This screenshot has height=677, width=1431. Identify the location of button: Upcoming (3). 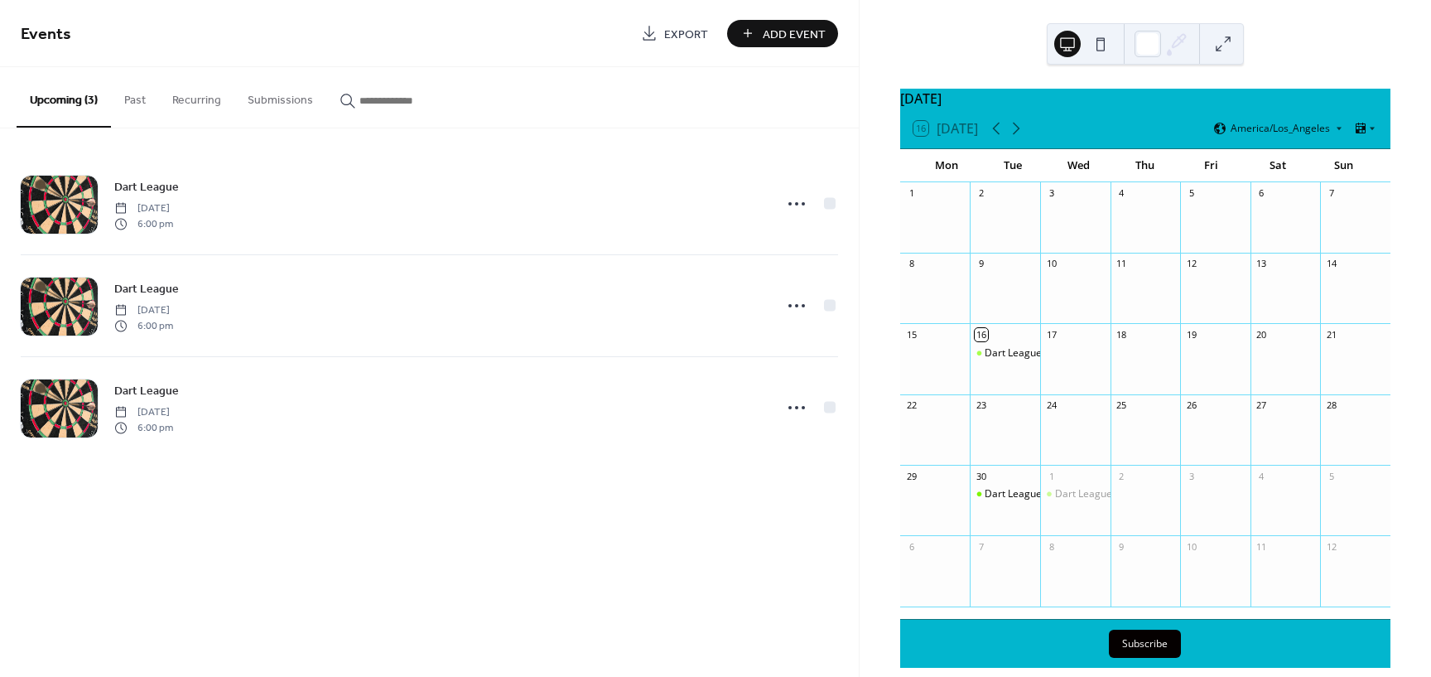
(64, 97).